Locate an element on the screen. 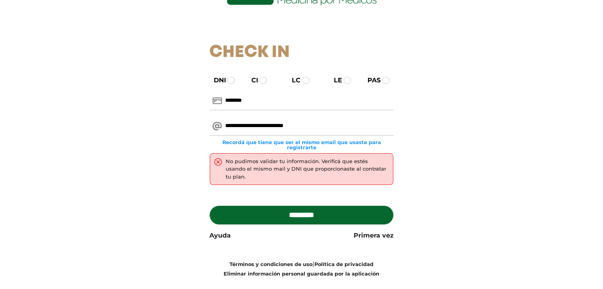 This screenshot has width=603, height=289. a: Términos y condiciones de uso is located at coordinates (271, 264).